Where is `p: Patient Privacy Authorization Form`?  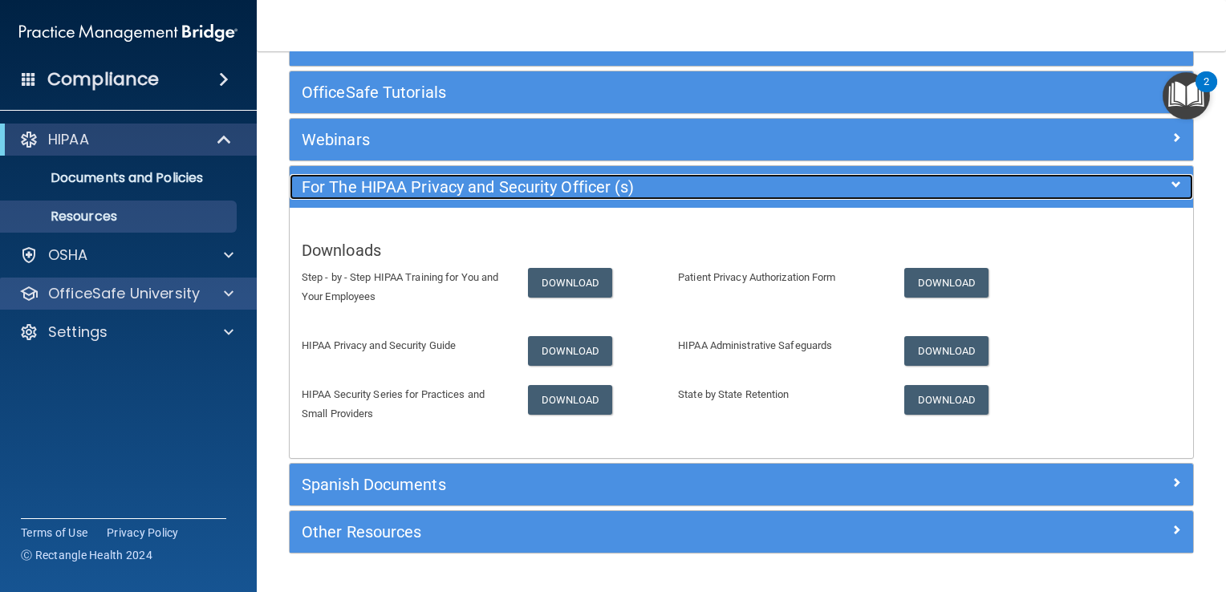 p: Patient Privacy Authorization Form is located at coordinates (779, 278).